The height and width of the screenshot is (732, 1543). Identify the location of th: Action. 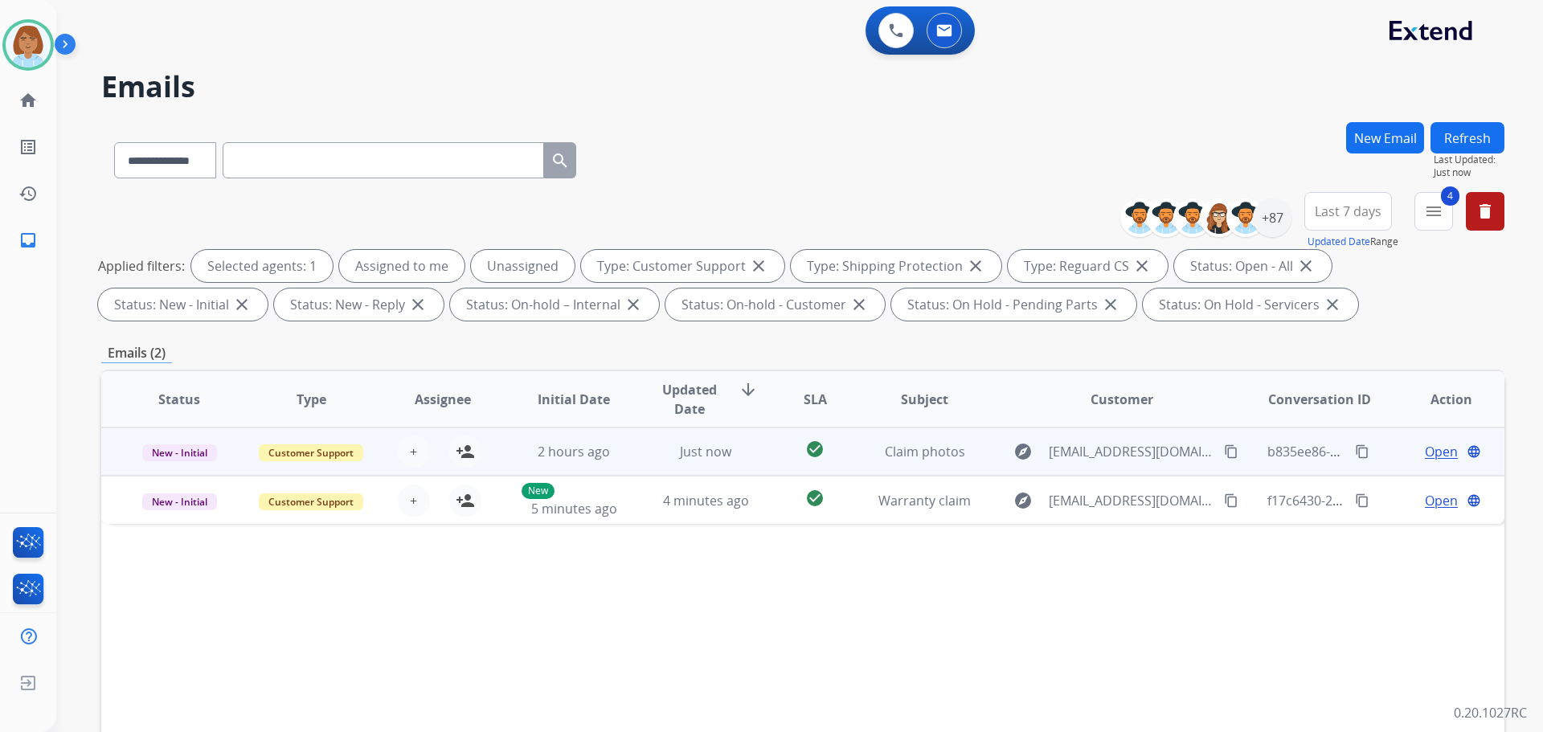
(1439, 400).